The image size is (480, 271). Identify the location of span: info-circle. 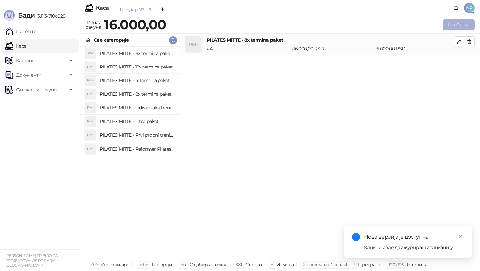
(356, 237).